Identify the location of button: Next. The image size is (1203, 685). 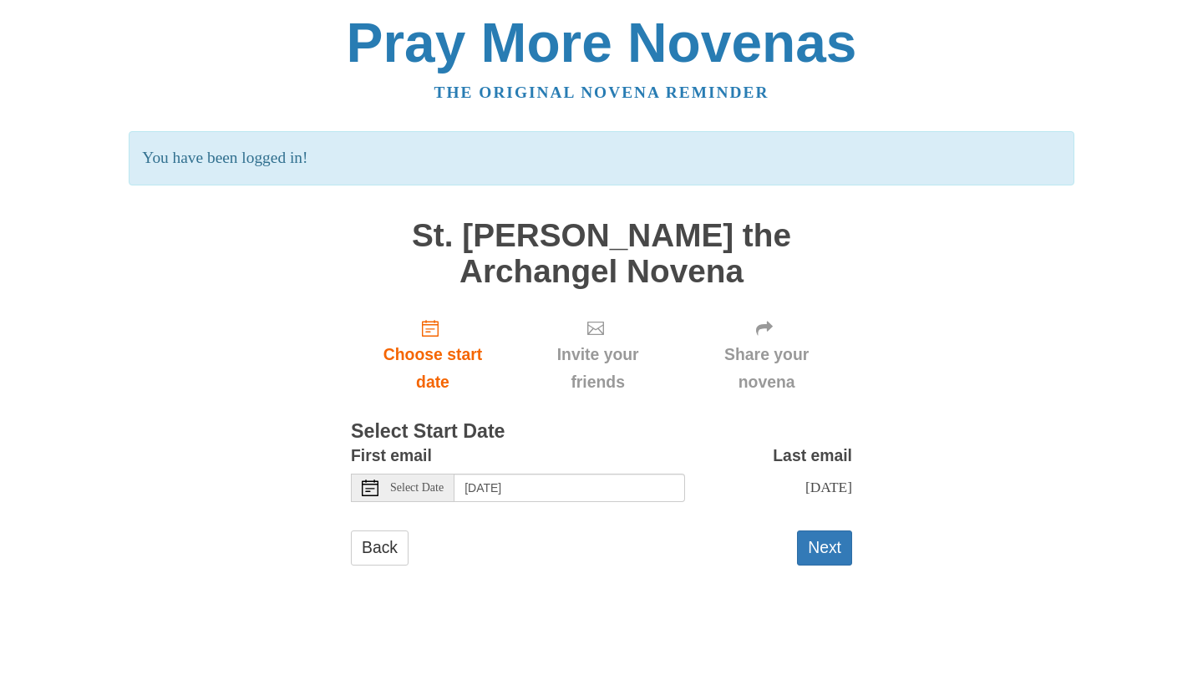
(824, 547).